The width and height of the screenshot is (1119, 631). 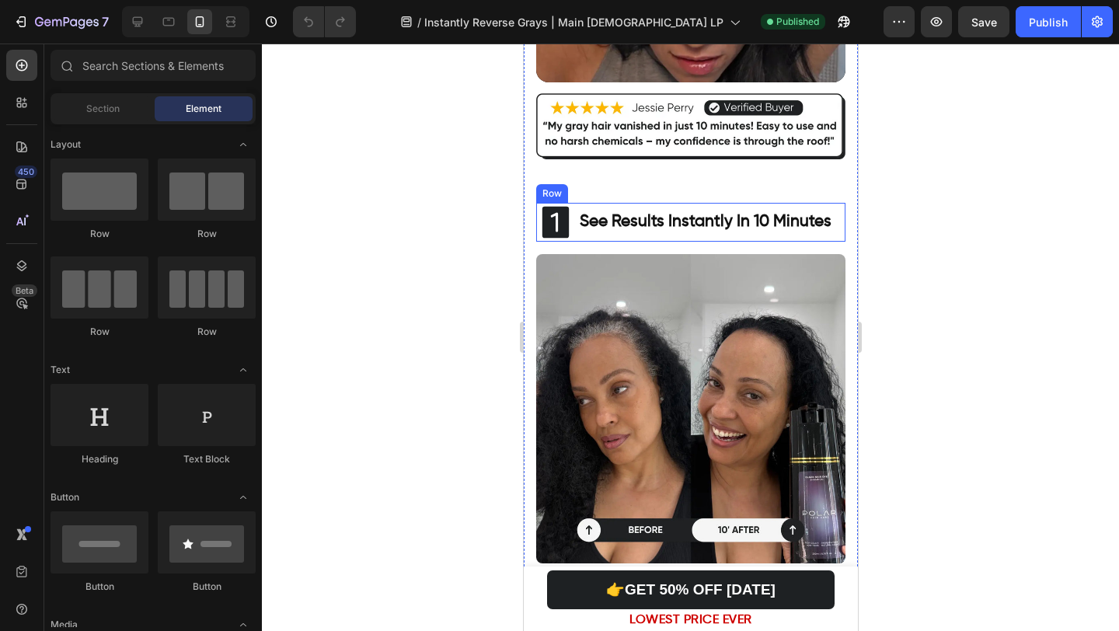 I want to click on div: Undo/Redo, so click(x=324, y=22).